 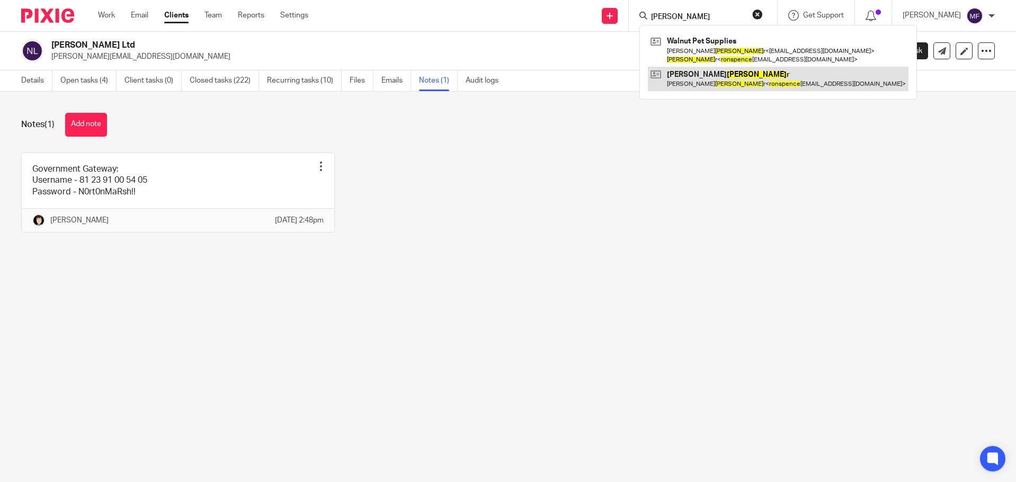 I want to click on a: Emails, so click(x=396, y=81).